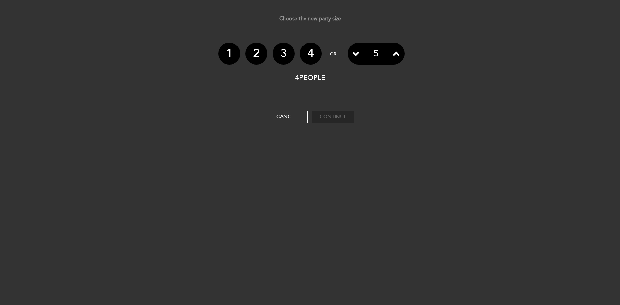 Image resolution: width=620 pixels, height=305 pixels. What do you see at coordinates (283, 54) in the screenshot?
I see `li: 3` at bounding box center [283, 54].